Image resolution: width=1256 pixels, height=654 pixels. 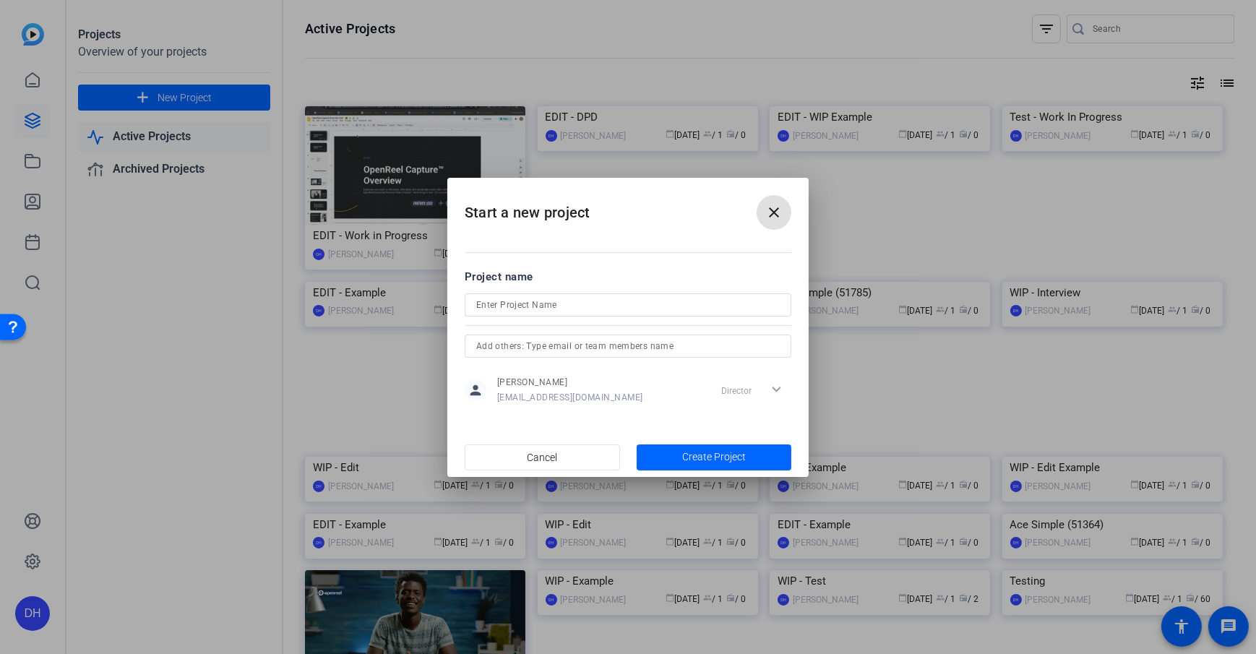 What do you see at coordinates (628, 305) in the screenshot?
I see `input: Enter Project Name` at bounding box center [628, 305].